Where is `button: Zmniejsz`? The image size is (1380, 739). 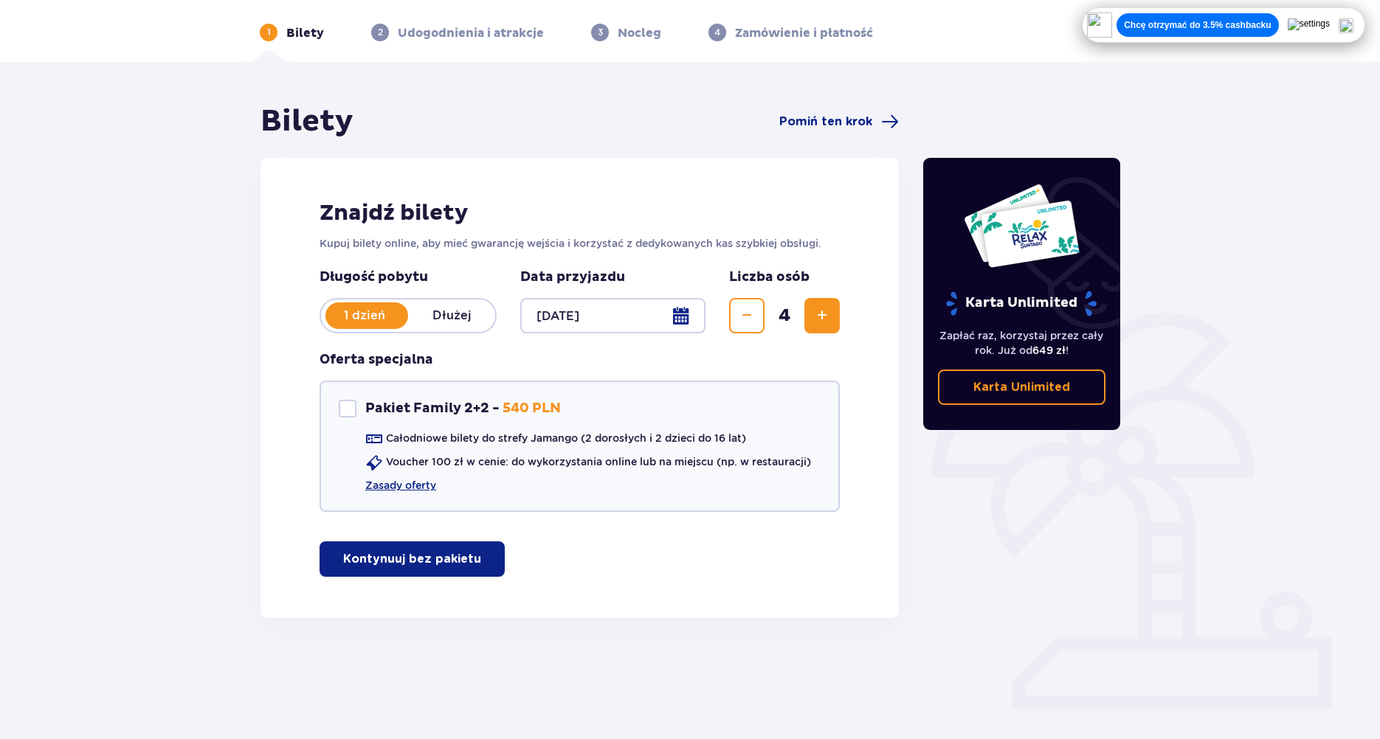 button: Zmniejsz is located at coordinates (747, 316).